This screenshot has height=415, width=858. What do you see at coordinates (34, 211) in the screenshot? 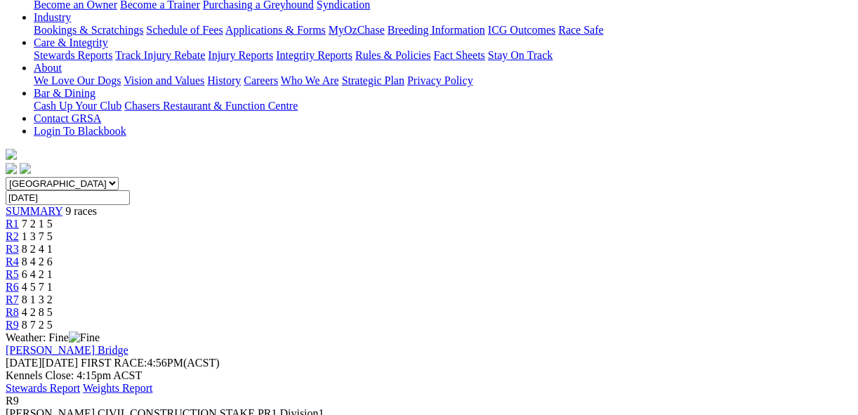
I see `a: SUMMARY` at bounding box center [34, 211].